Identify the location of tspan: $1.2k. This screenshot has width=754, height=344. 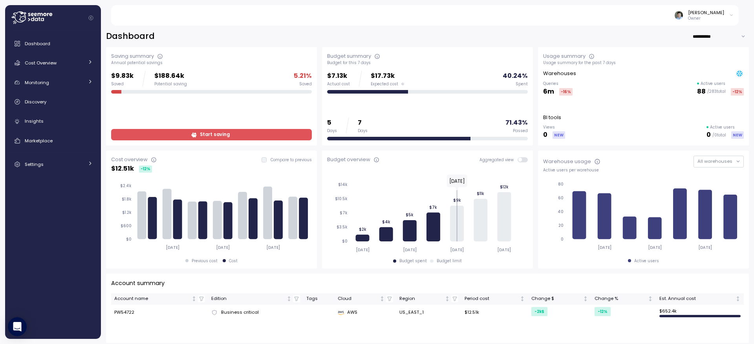
(127, 212).